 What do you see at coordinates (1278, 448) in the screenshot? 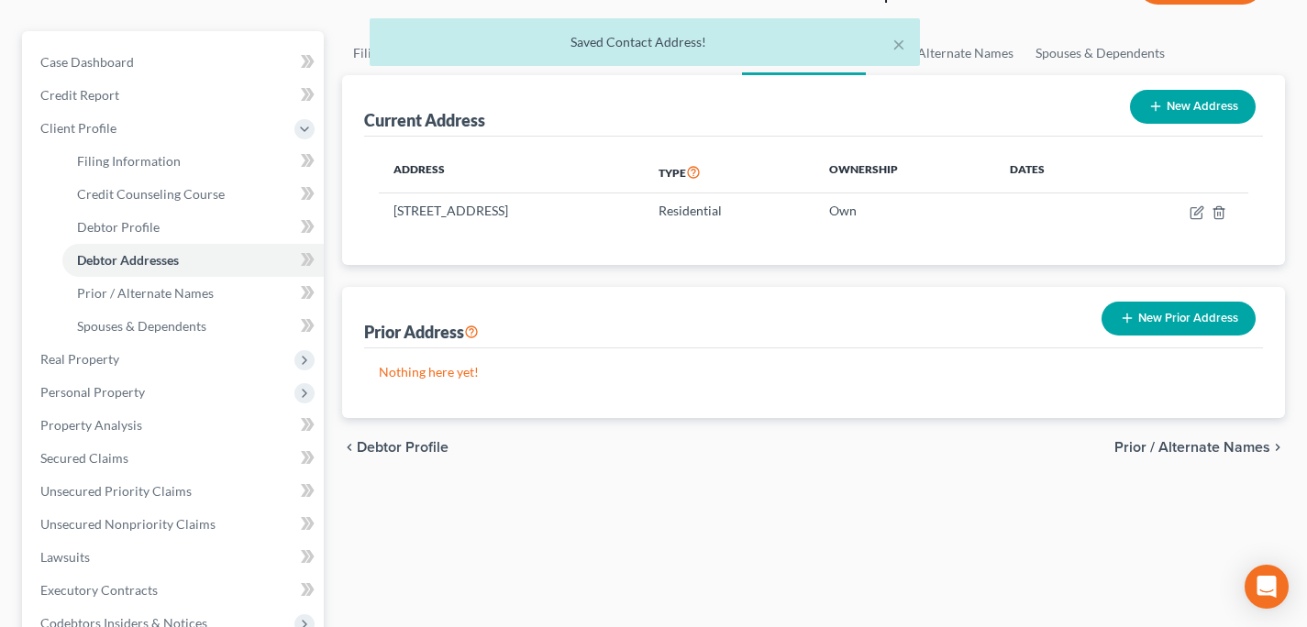
I see `i: chevron_right` at bounding box center [1278, 448].